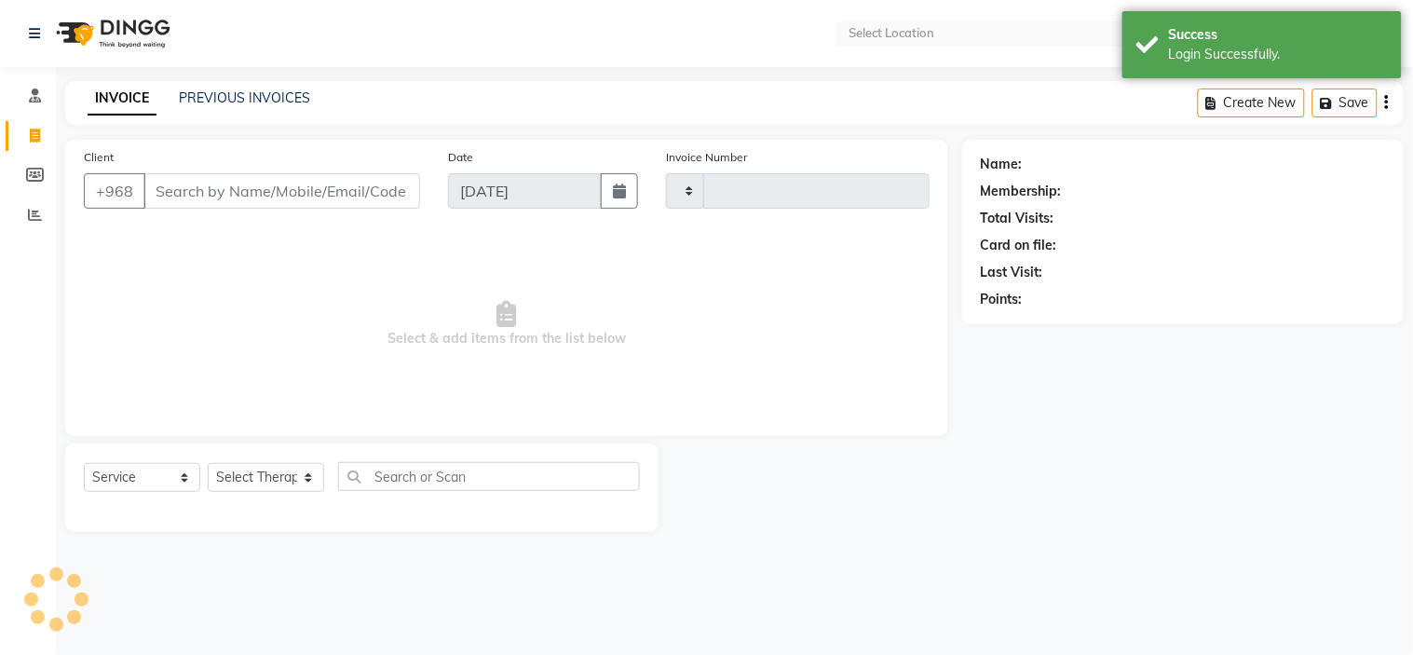  I want to click on span: Select & add items from the list below, so click(507, 324).